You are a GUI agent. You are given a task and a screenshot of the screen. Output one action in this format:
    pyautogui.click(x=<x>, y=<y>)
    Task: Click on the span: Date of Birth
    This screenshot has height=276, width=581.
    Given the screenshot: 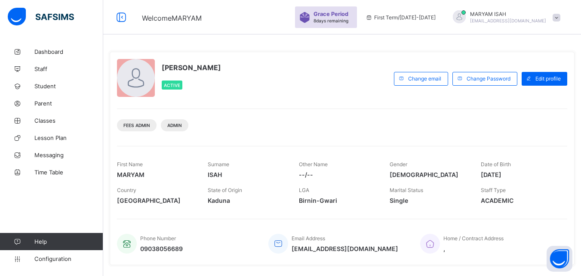 What is the action you would take?
    pyautogui.click(x=496, y=164)
    